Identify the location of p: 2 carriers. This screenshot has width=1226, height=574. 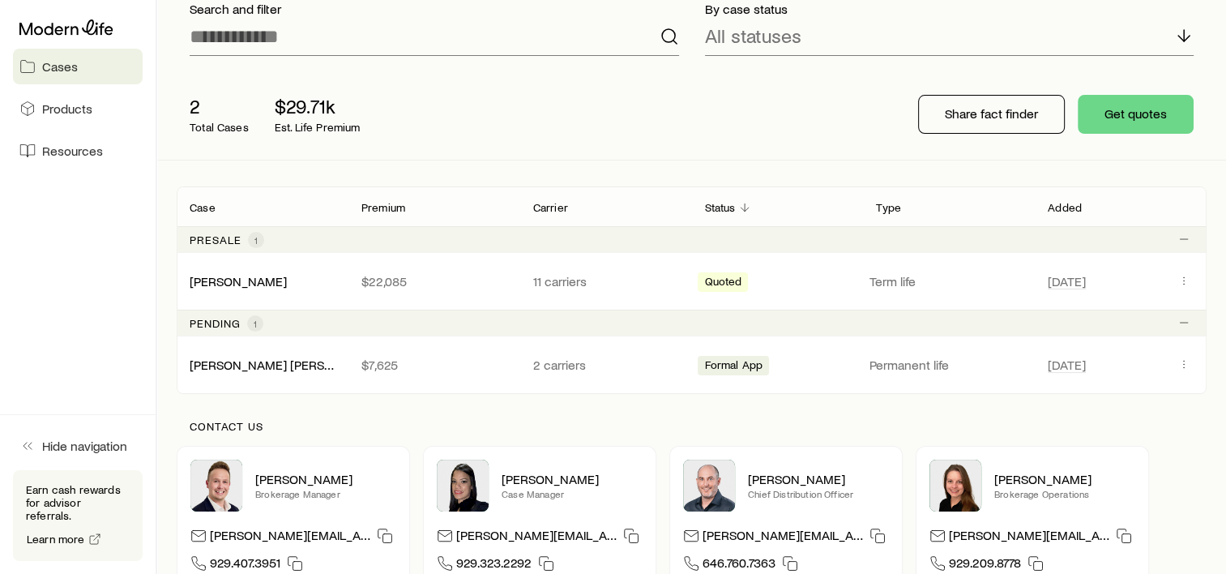
(606, 365).